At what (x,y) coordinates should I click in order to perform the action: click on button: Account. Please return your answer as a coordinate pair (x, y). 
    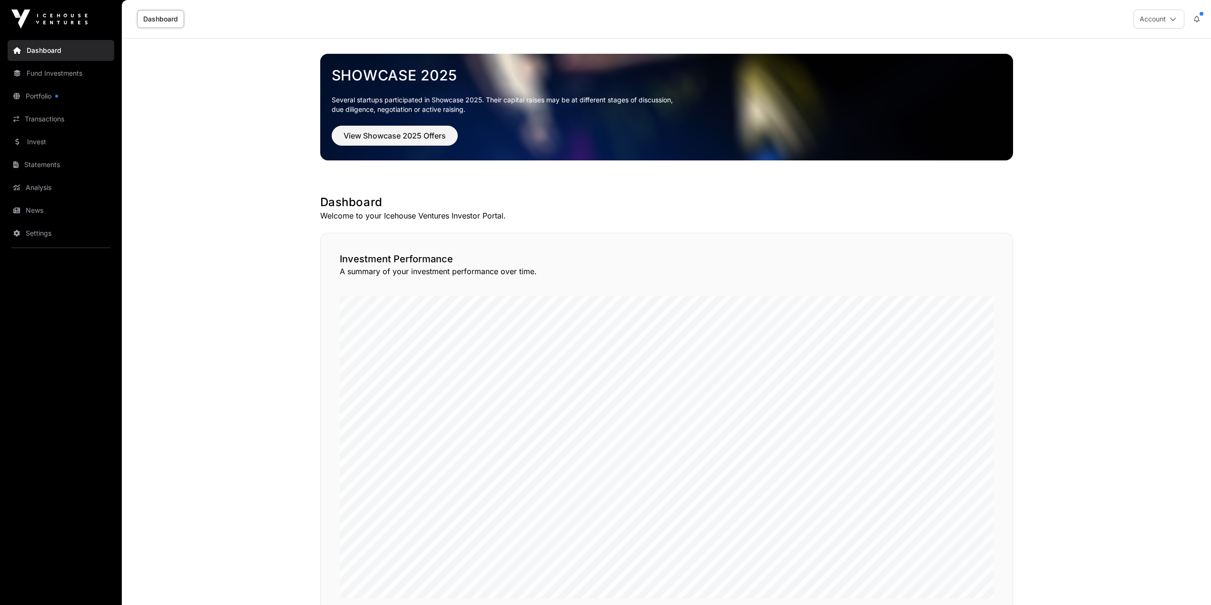
    Looking at the image, I should click on (1158, 19).